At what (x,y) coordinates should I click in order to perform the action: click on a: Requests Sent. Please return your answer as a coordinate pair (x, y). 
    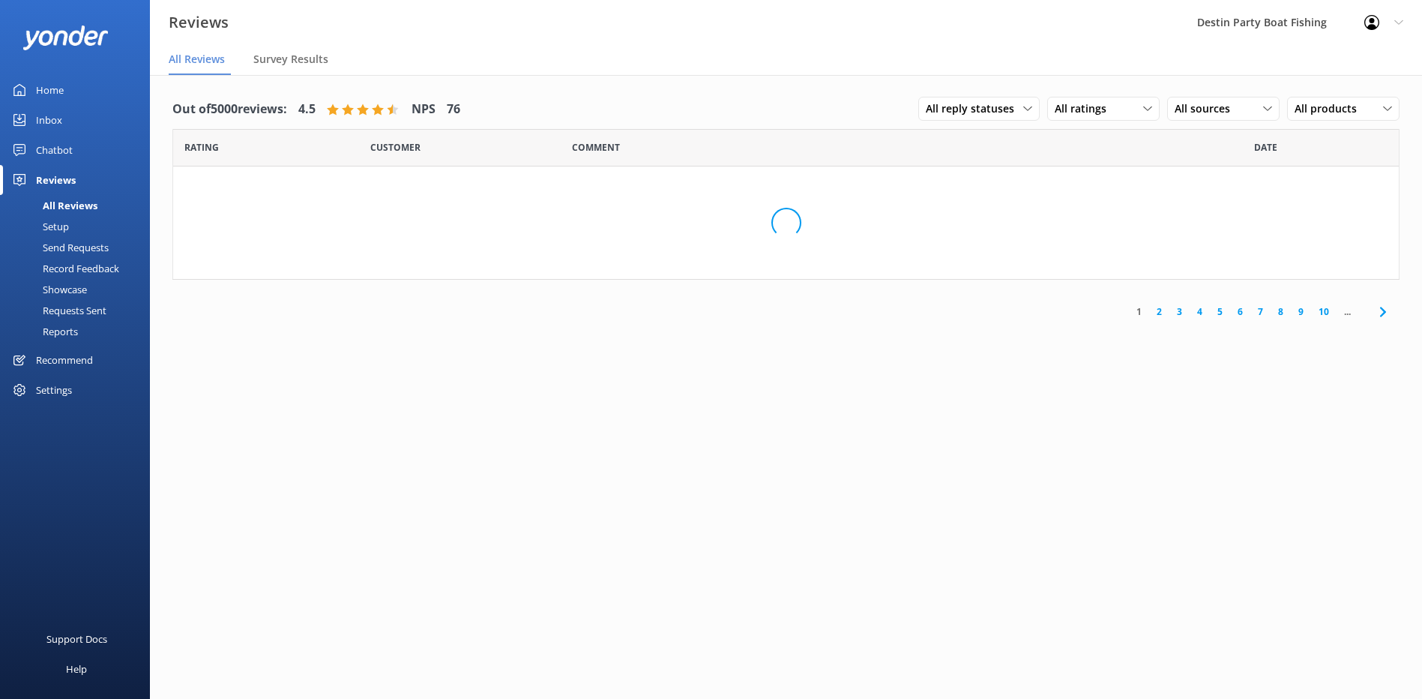
    Looking at the image, I should click on (79, 310).